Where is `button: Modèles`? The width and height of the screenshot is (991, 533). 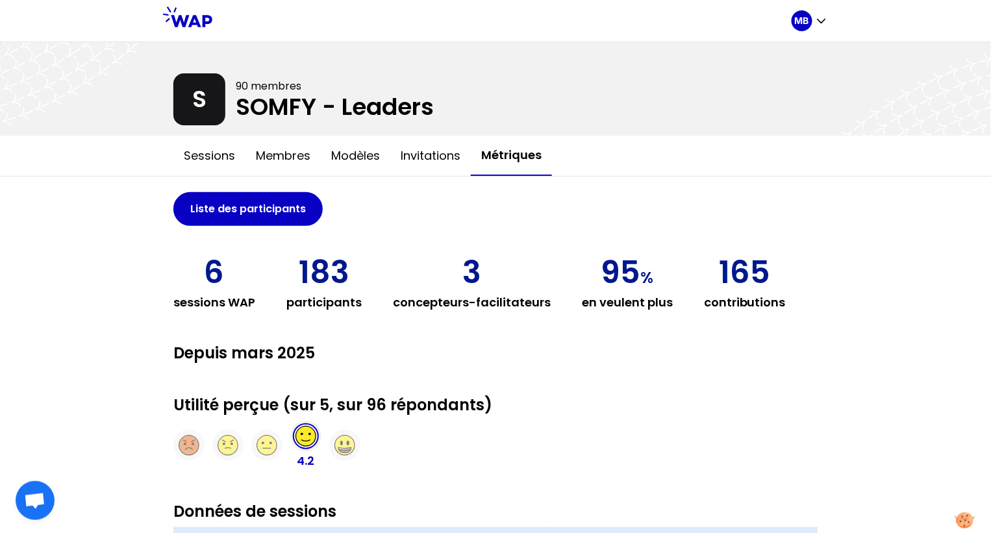
button: Modèles is located at coordinates (355, 156).